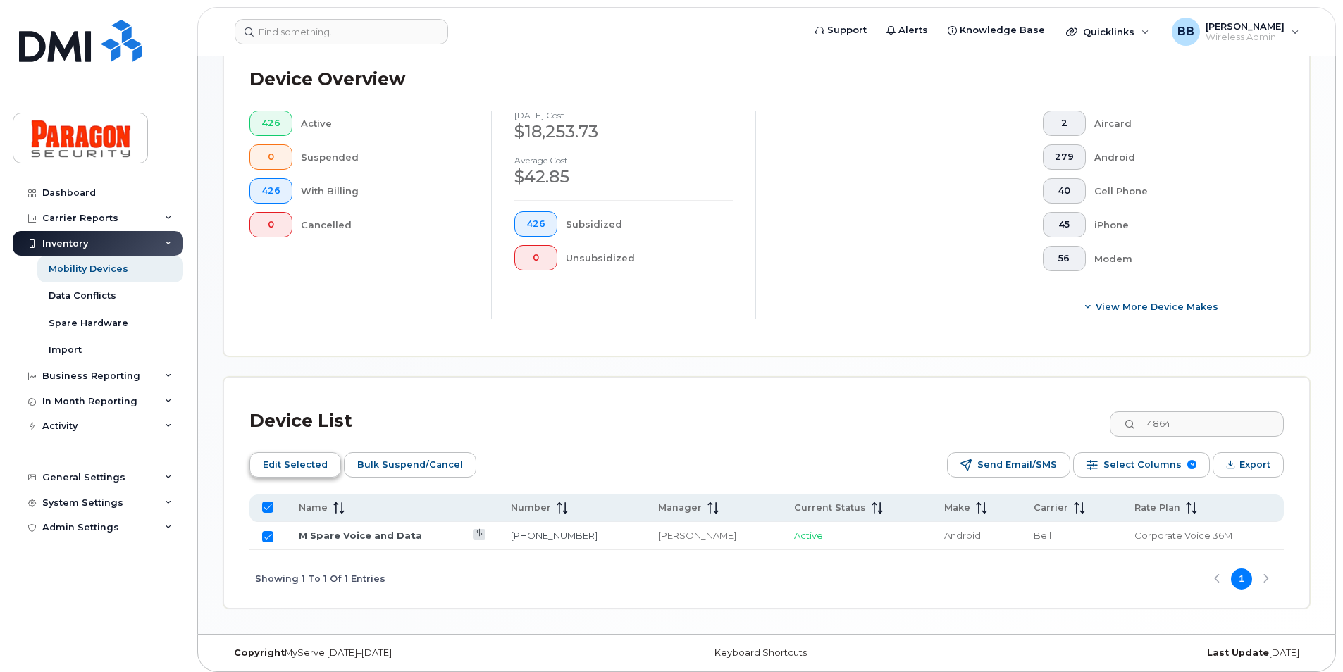 The height and width of the screenshot is (672, 1343). What do you see at coordinates (624, 177) in the screenshot?
I see `div: $42.85` at bounding box center [624, 177].